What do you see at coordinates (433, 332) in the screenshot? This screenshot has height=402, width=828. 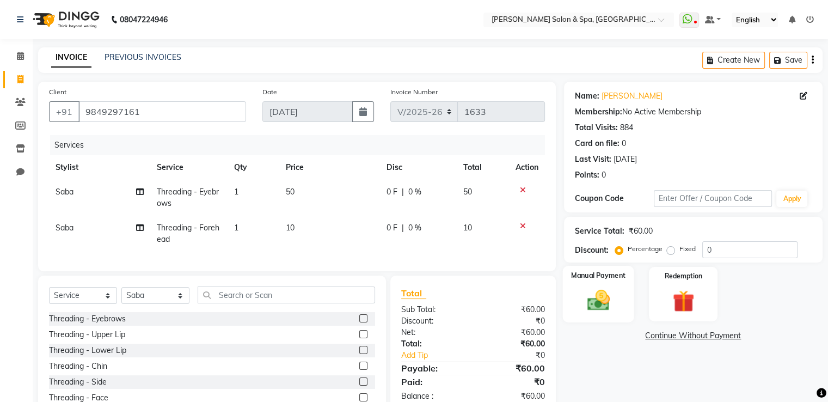 I see `div: Net:` at bounding box center [433, 332].